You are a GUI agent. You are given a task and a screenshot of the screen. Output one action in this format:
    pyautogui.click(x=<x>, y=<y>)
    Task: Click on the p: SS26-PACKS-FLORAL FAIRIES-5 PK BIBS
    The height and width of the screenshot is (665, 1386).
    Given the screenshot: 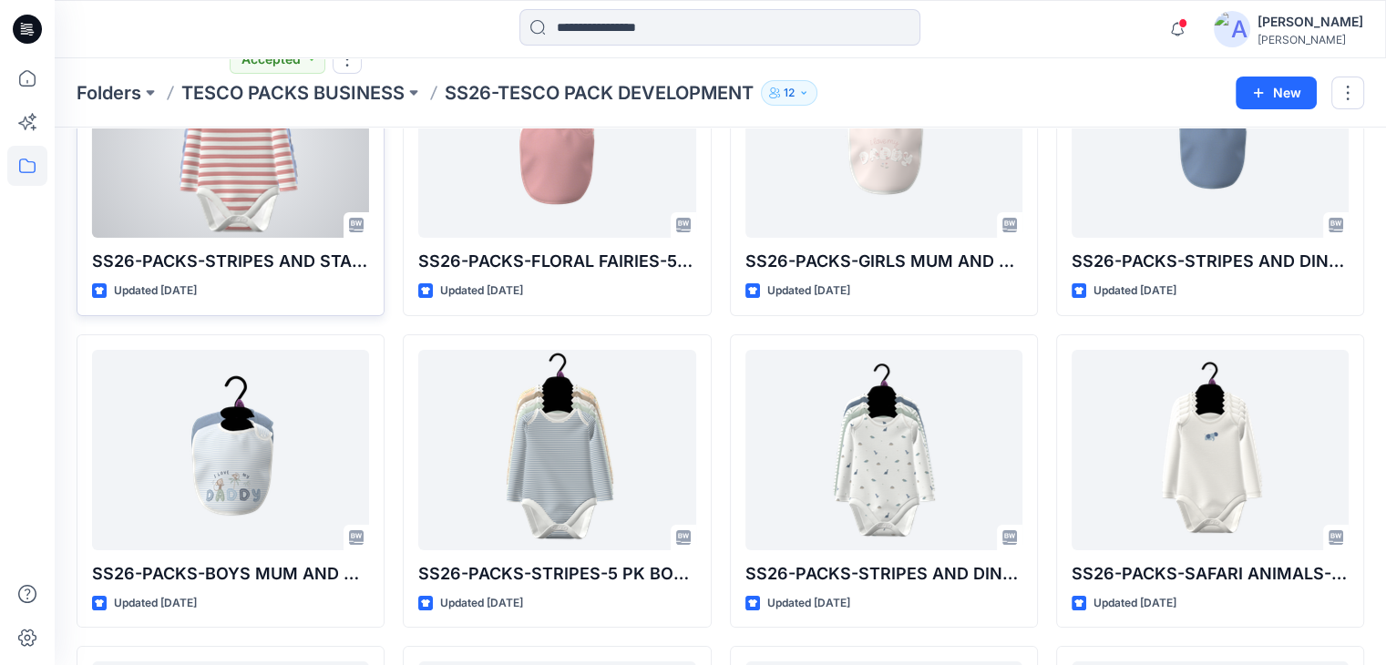 What is the action you would take?
    pyautogui.click(x=557, y=262)
    